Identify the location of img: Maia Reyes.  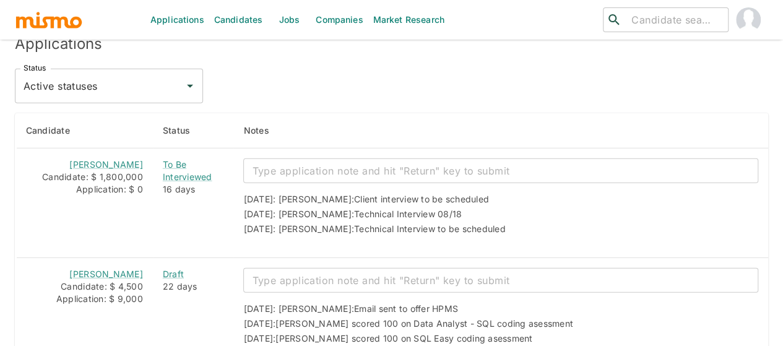
(749, 20).